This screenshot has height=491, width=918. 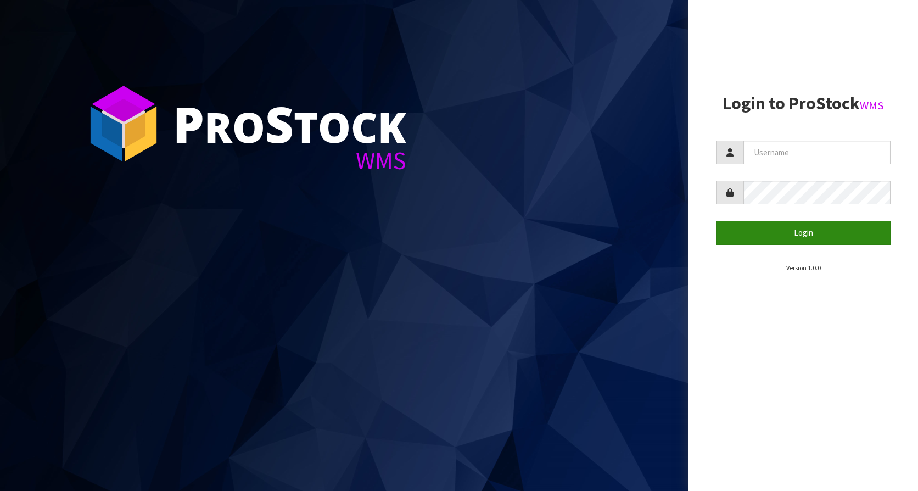 What do you see at coordinates (188, 123) in the screenshot?
I see `span: P` at bounding box center [188, 123].